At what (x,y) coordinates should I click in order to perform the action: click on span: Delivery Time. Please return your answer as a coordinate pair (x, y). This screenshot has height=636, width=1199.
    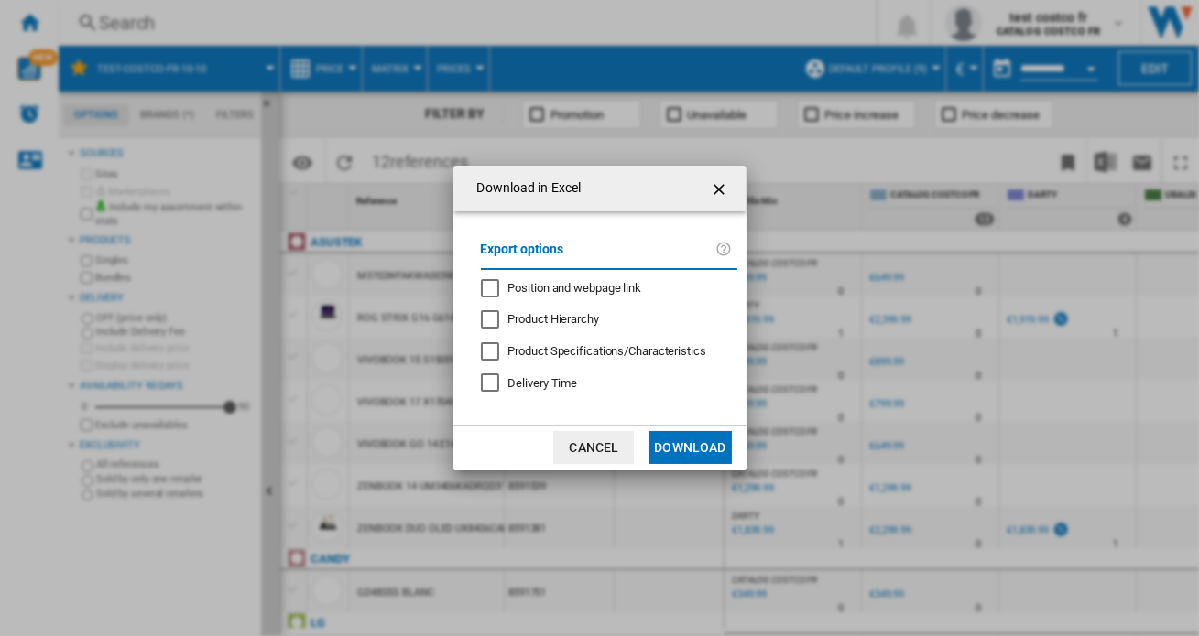
    Looking at the image, I should click on (543, 383).